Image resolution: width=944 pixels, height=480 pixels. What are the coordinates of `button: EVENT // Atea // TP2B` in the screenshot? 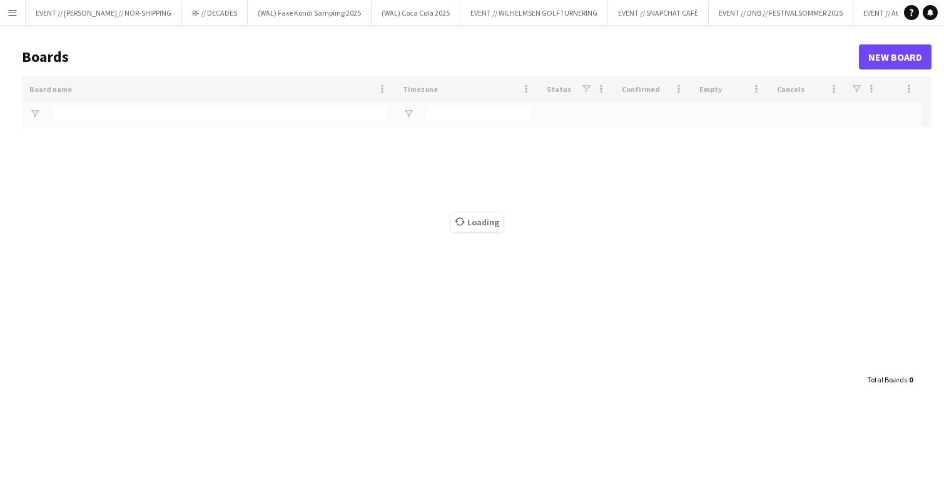 It's located at (897, 13).